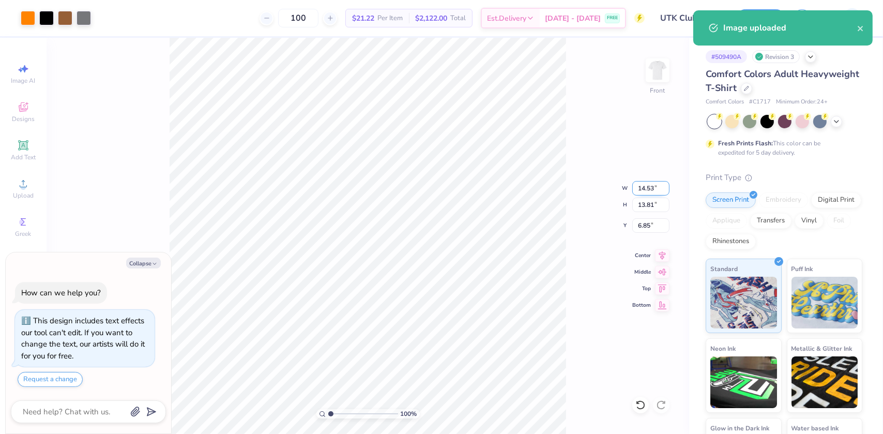 This screenshot has width=883, height=434. What do you see at coordinates (782, 81) in the screenshot?
I see `span: Comfort Colors Adult Heavyweight T-Shirt` at bounding box center [782, 81].